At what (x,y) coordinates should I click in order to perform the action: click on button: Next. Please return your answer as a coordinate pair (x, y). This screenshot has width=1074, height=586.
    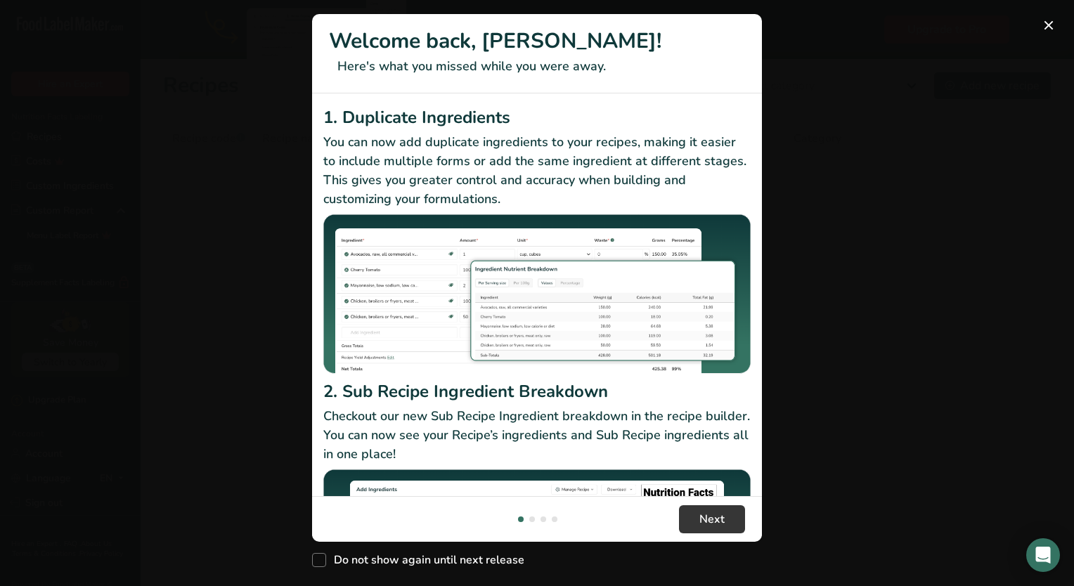
    Looking at the image, I should click on (712, 519).